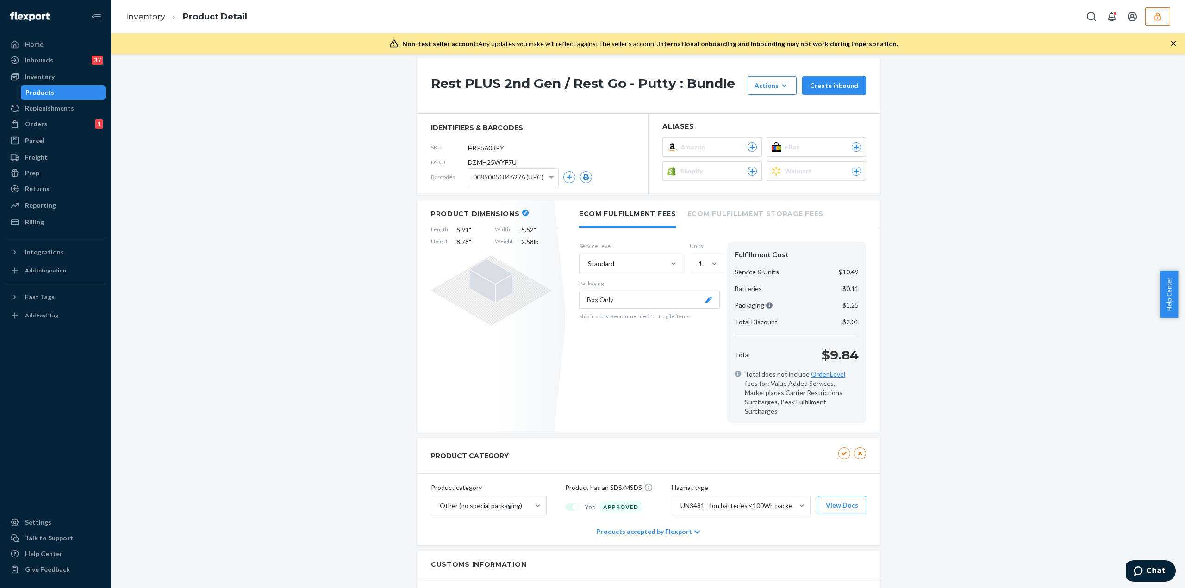 The image size is (1185, 588). What do you see at coordinates (471, 230) in the screenshot?
I see `span: 5.91` at bounding box center [471, 230].